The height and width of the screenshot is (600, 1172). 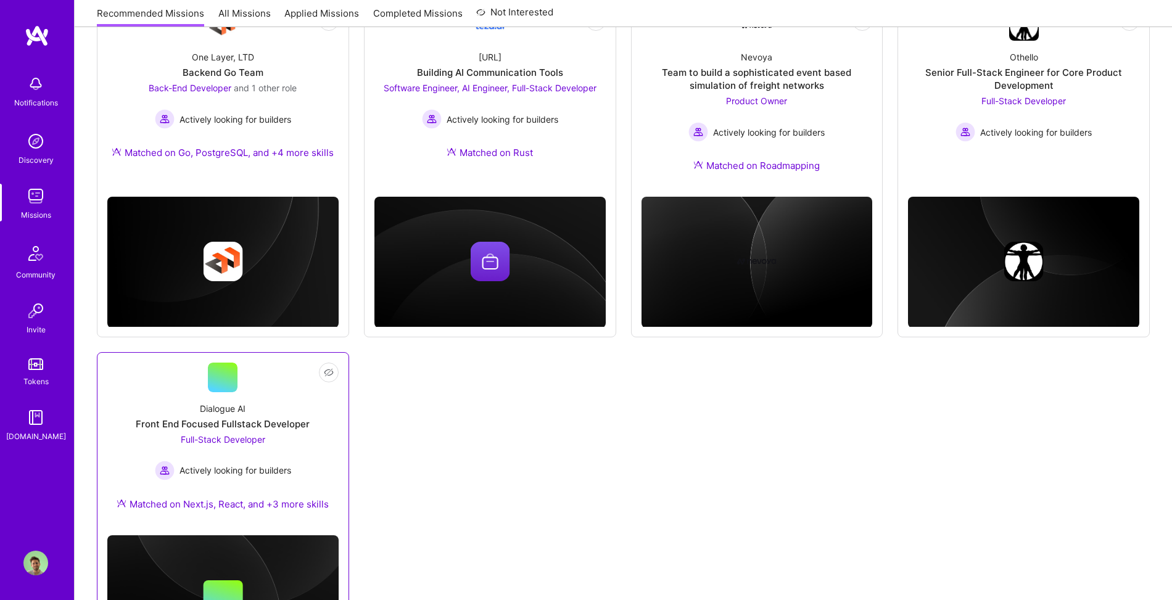 I want to click on div: Missions, so click(x=36, y=215).